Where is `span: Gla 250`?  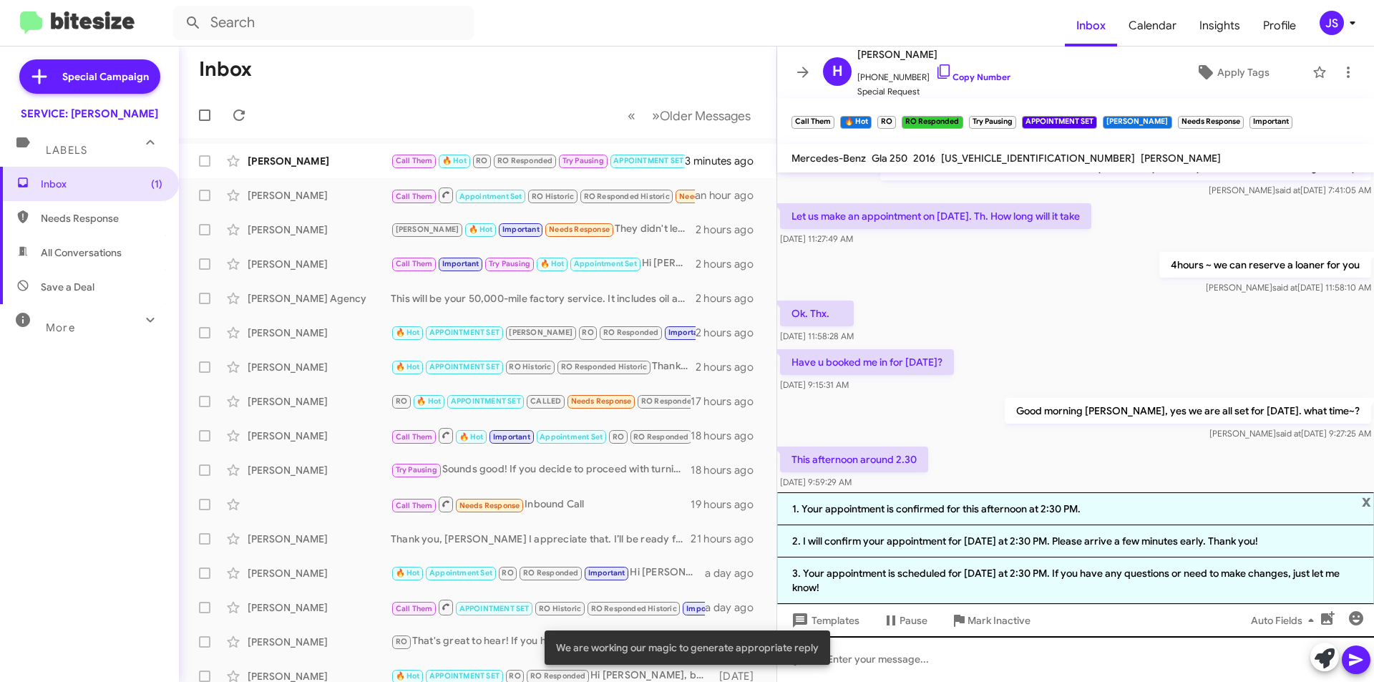
span: Gla 250 is located at coordinates (890, 158).